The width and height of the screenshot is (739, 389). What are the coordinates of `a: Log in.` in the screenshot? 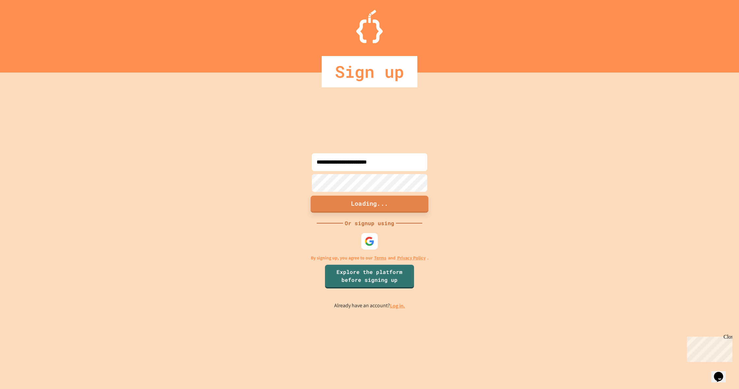 It's located at (398, 306).